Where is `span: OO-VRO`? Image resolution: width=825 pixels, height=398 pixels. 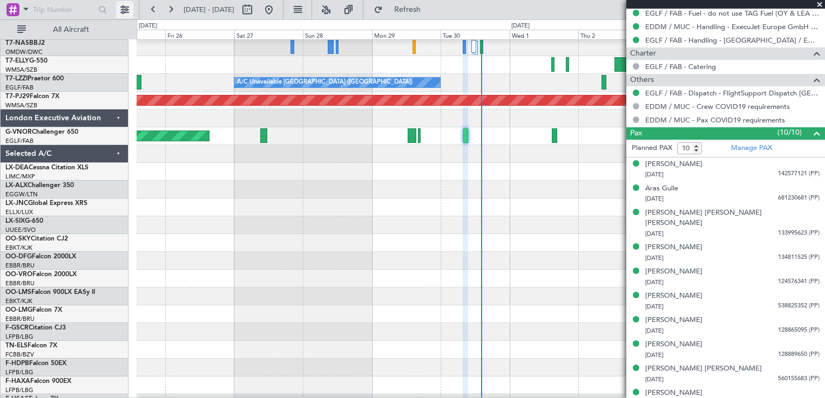
span: OO-VRO is located at coordinates (19, 275).